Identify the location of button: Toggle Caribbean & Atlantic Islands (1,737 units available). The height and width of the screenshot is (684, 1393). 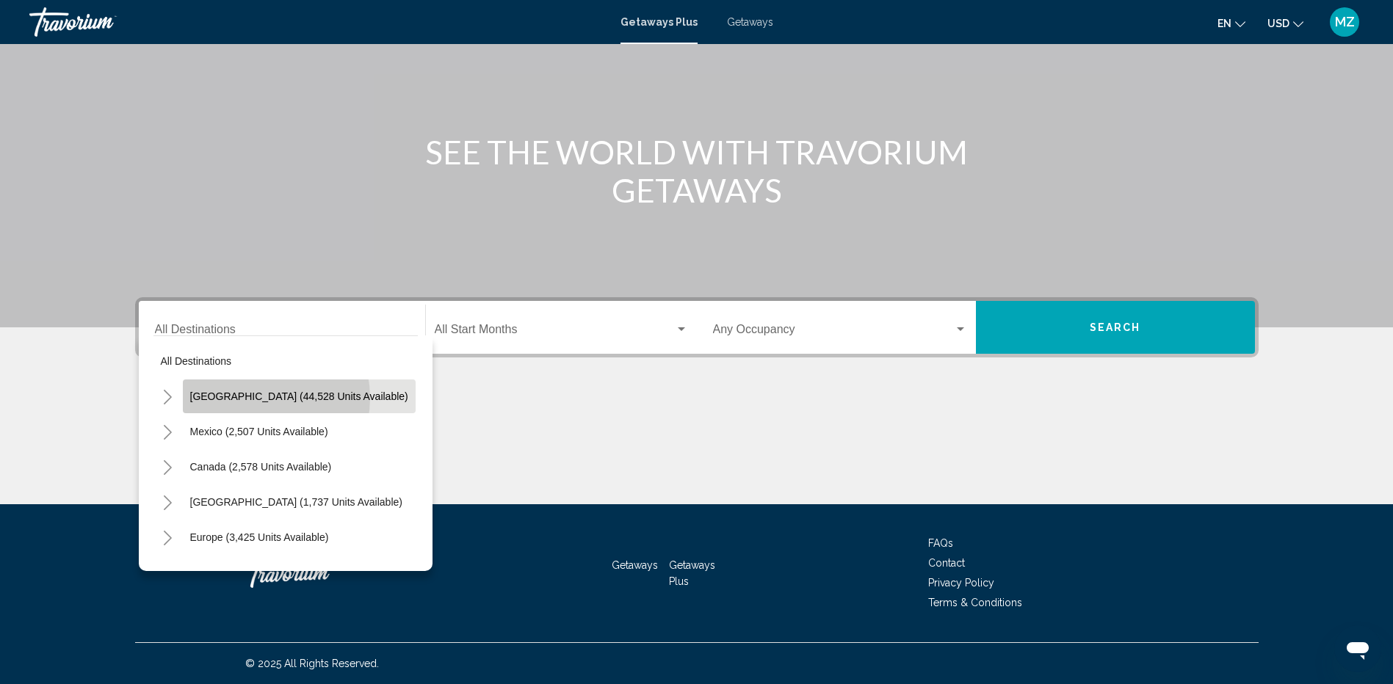
(168, 502).